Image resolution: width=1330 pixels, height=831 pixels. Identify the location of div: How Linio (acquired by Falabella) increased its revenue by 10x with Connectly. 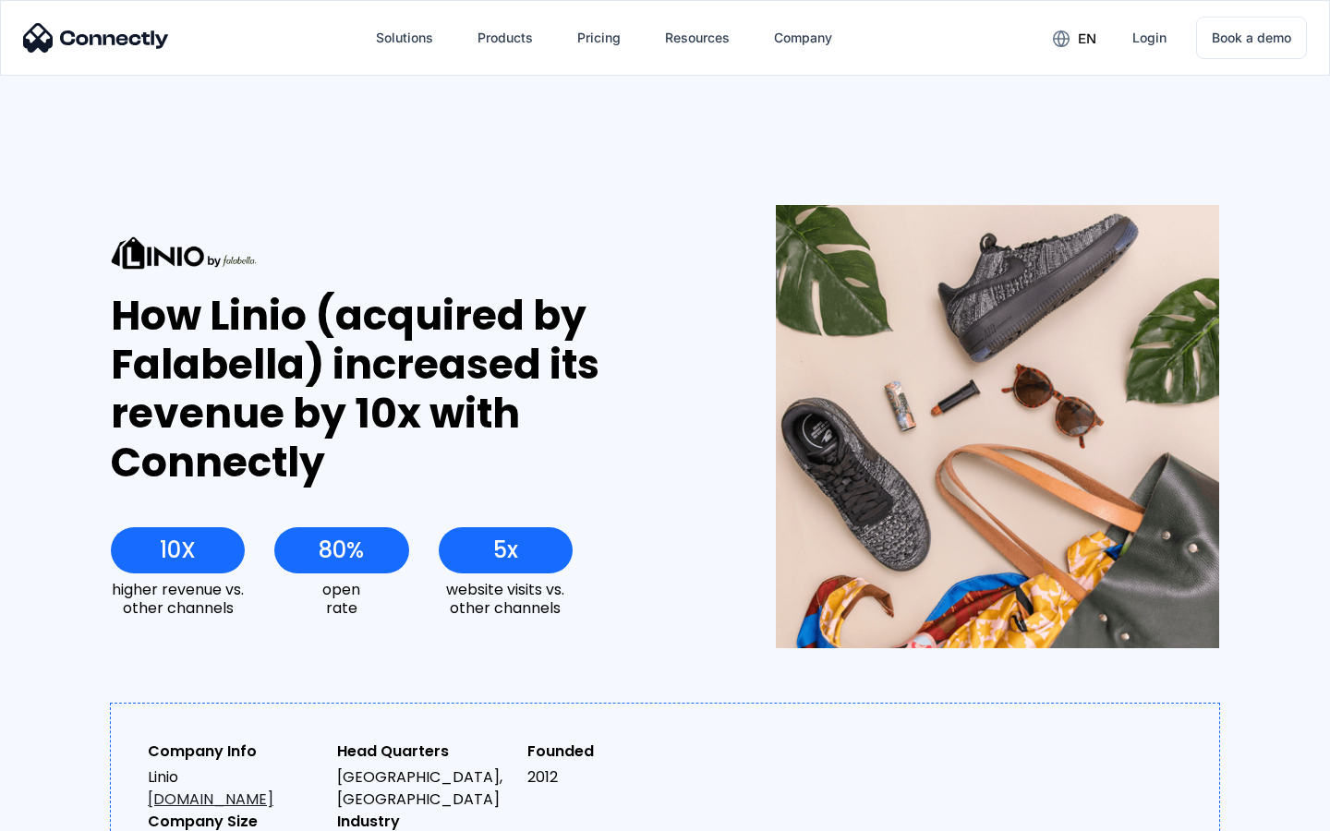
(409, 389).